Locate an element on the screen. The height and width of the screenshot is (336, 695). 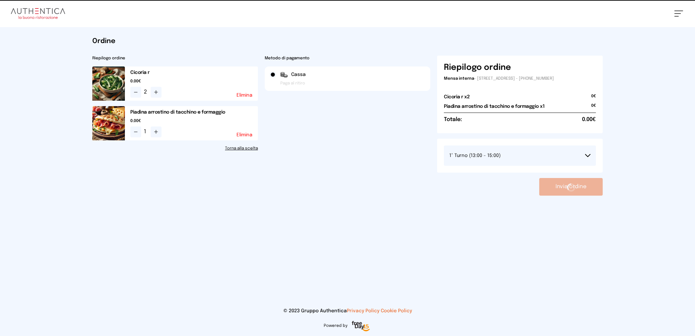
h2: Cicoria r is located at coordinates (194, 73).